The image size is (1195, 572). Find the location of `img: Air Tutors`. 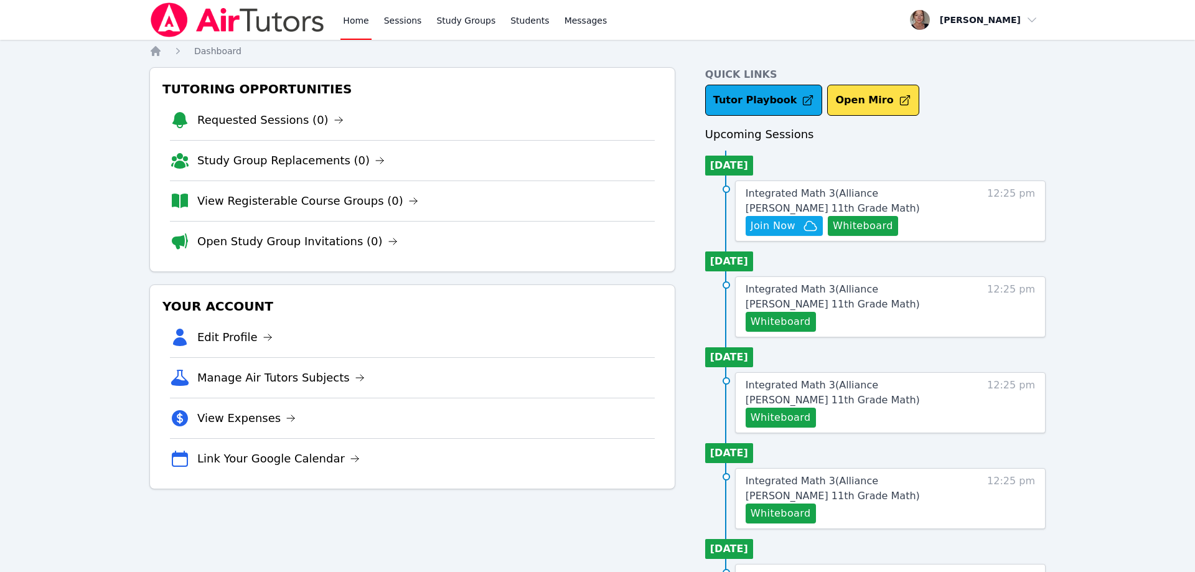

img: Air Tutors is located at coordinates (237, 20).